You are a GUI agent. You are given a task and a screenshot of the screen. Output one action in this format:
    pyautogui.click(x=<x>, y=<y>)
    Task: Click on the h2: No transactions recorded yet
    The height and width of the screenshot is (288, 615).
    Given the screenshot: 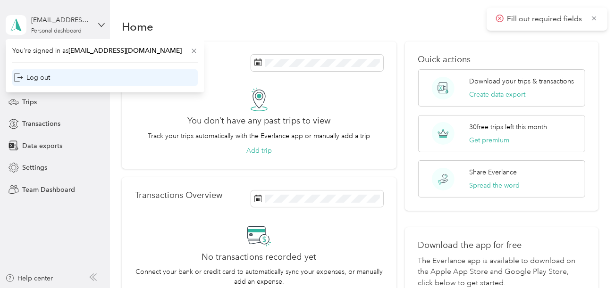 What is the action you would take?
    pyautogui.click(x=258, y=257)
    